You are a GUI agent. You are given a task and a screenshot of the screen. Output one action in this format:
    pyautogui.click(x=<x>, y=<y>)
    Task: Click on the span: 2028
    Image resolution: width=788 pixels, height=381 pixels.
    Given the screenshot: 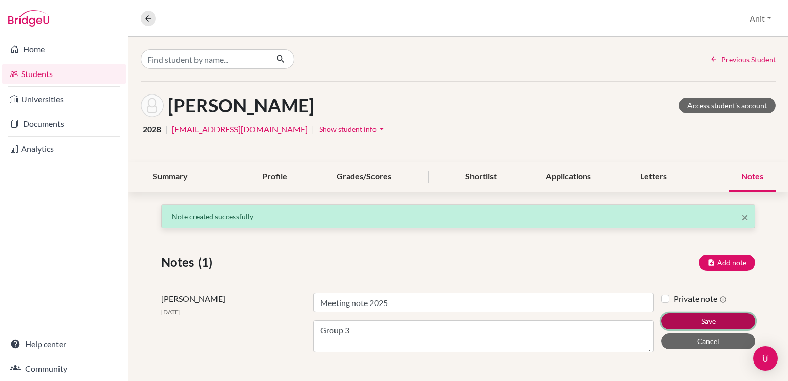 What is the action you would take?
    pyautogui.click(x=152, y=129)
    